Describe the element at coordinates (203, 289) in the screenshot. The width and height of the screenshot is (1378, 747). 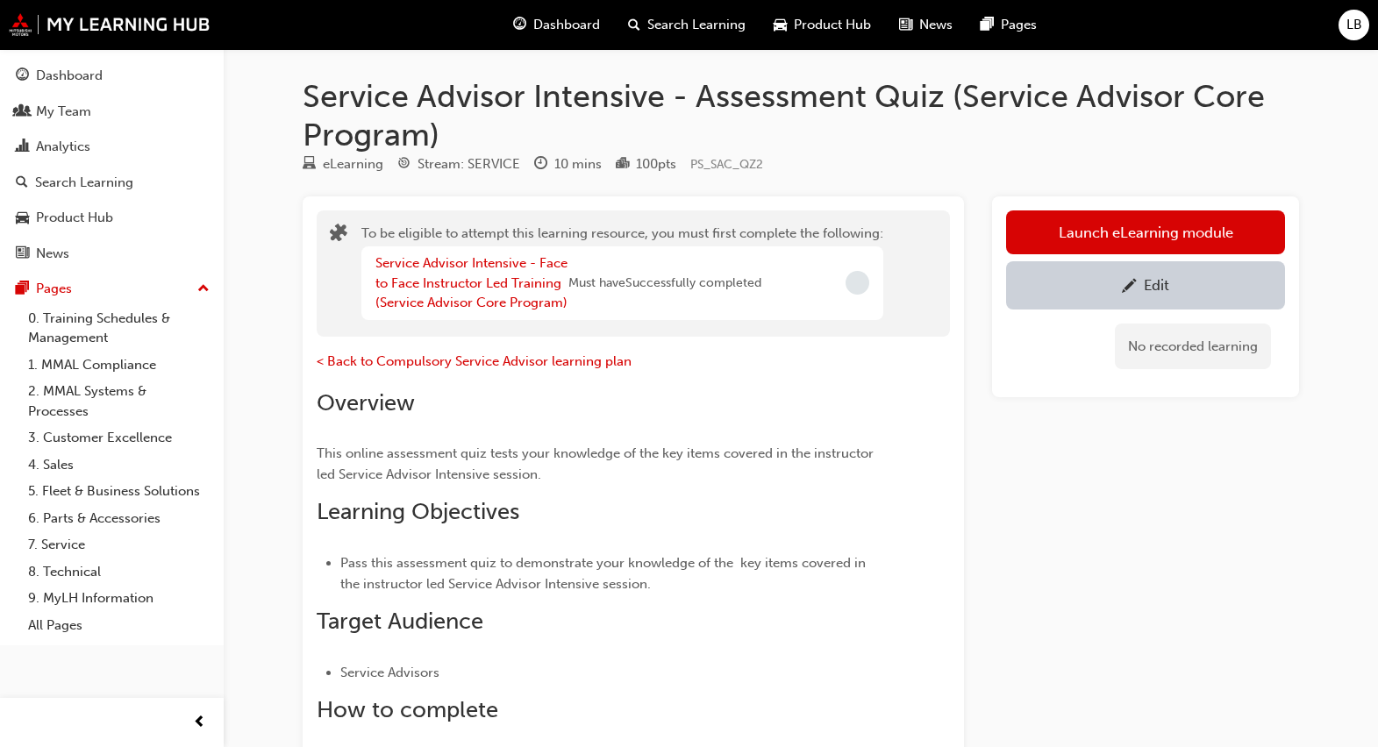
I see `span: up-icon` at that location.